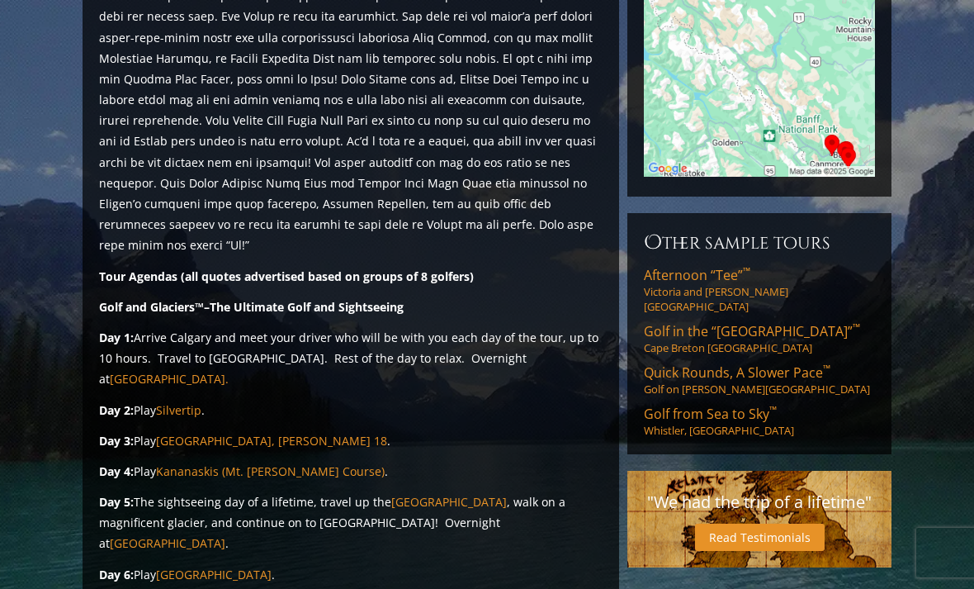  What do you see at coordinates (116, 410) in the screenshot?
I see `strong: Day 2:` at bounding box center [116, 410].